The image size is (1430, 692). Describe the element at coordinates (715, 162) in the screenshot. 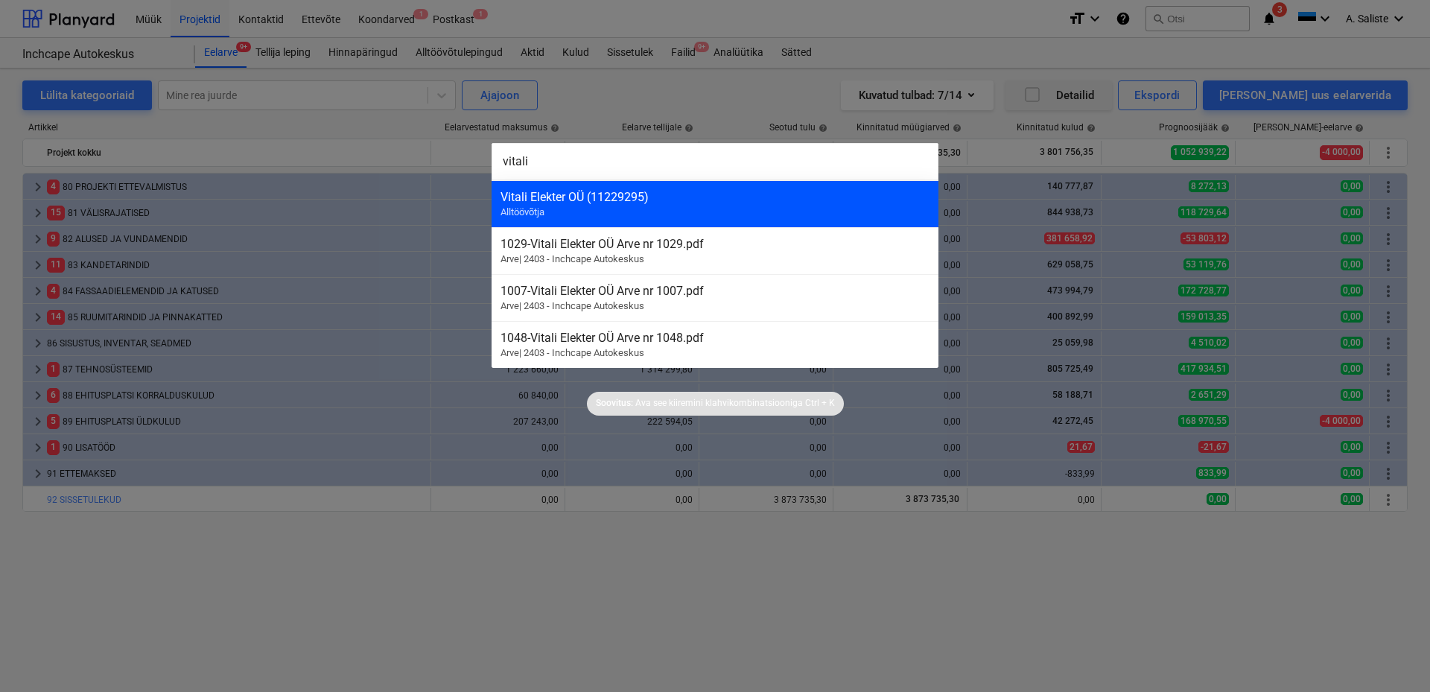

I see `input: Otsi projekte, eelarveridu, lepinguid, akte, alltöövõtjaid...` at that location.